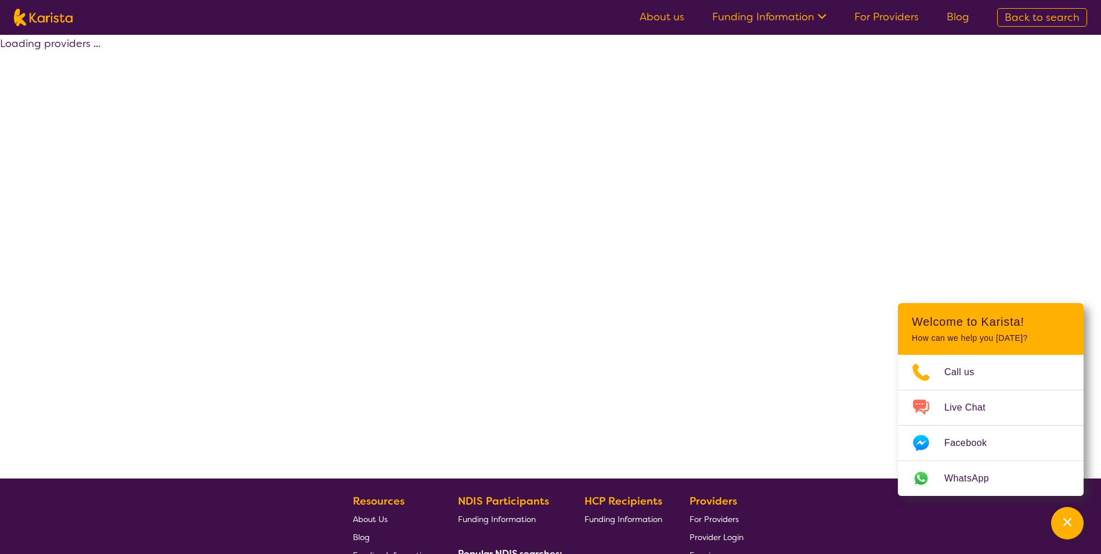 This screenshot has height=554, width=1101. What do you see at coordinates (972, 408) in the screenshot?
I see `span: Live Chat` at bounding box center [972, 408].